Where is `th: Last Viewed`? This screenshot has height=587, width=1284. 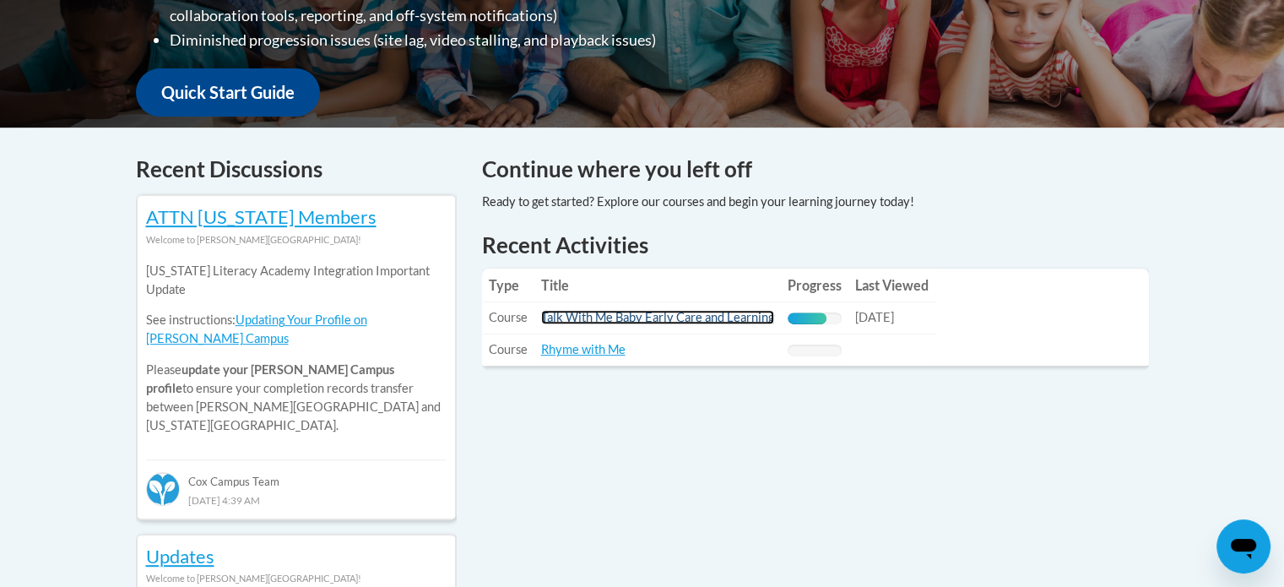 th: Last Viewed is located at coordinates (891, 285).